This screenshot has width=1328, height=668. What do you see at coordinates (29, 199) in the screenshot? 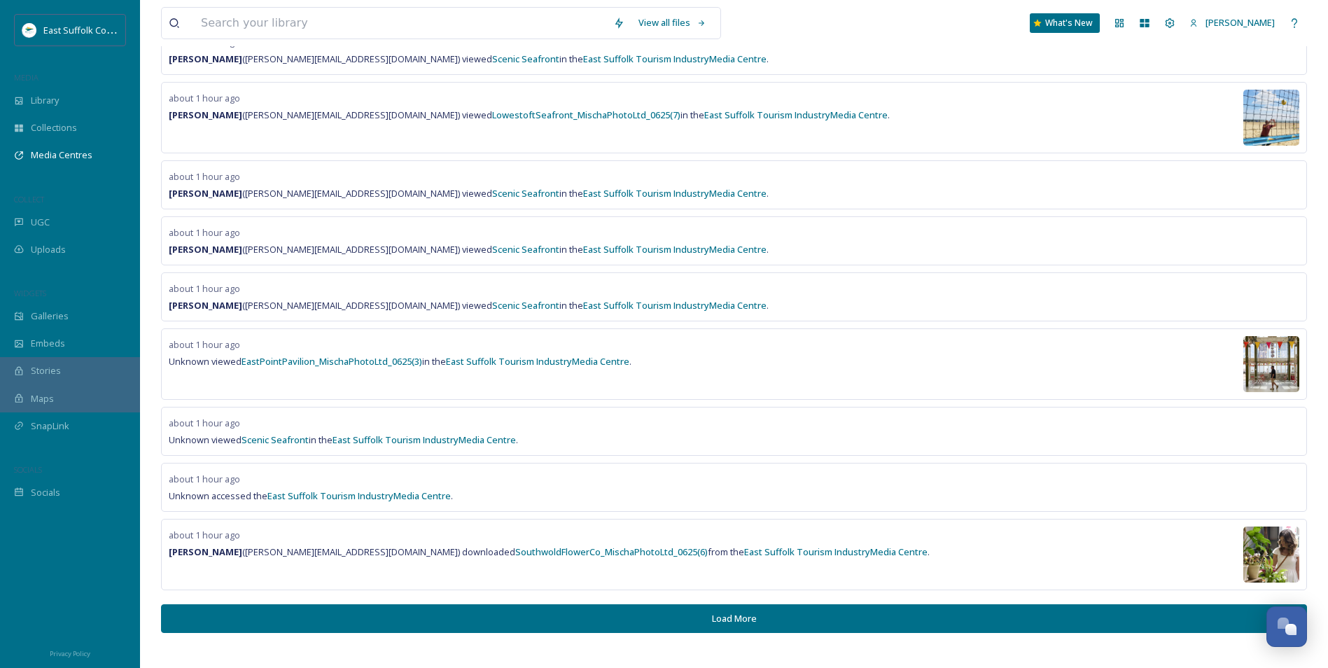
I see `span: COLLECT` at bounding box center [29, 199].